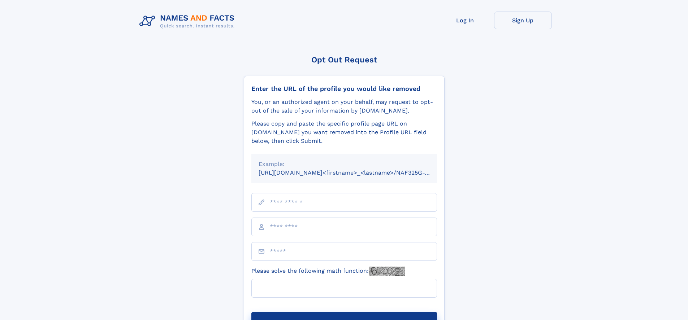  I want to click on div: Example:, so click(344, 164).